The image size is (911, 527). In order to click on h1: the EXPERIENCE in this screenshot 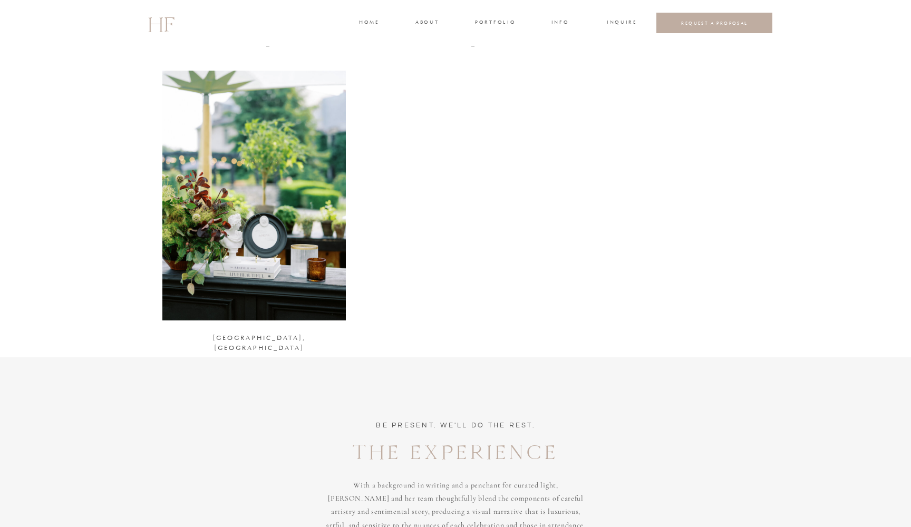, I will do `click(455, 451)`.